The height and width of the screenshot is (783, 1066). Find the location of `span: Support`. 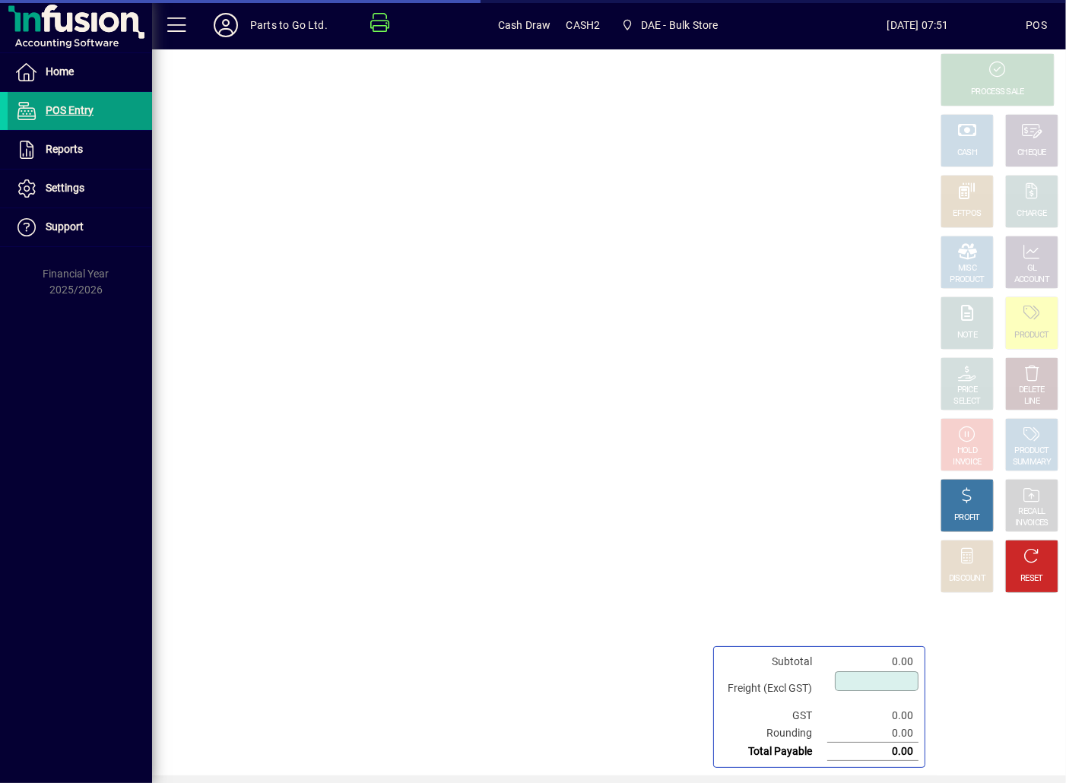

span: Support is located at coordinates (65, 227).